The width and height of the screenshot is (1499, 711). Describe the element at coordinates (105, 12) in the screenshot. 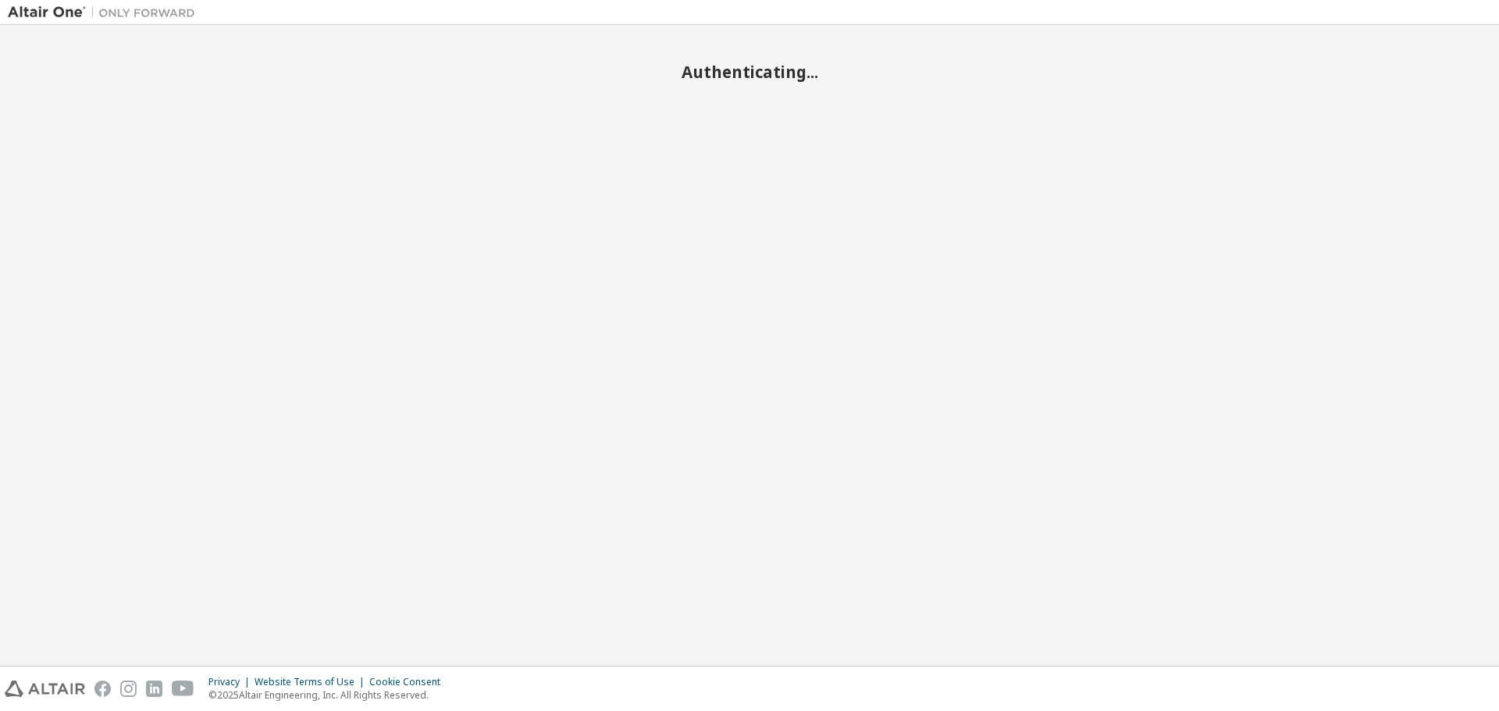

I see `img: Altair One` at that location.